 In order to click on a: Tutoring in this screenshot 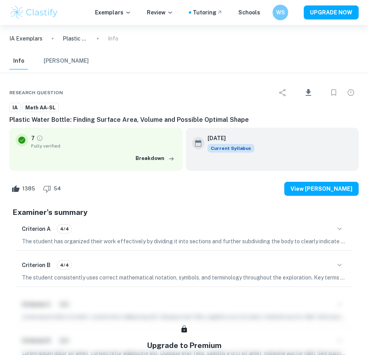, I will do `click(207, 12)`.